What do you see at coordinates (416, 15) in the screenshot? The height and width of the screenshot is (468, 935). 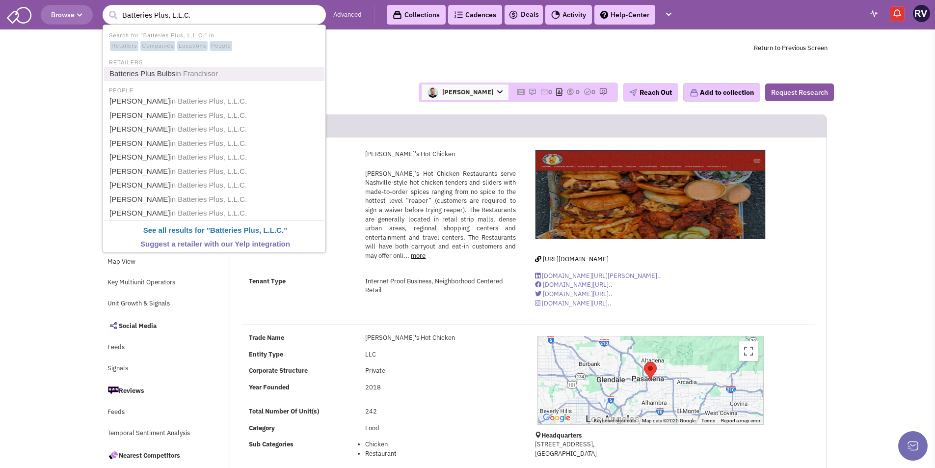 I see `a: Collections` at bounding box center [416, 15].